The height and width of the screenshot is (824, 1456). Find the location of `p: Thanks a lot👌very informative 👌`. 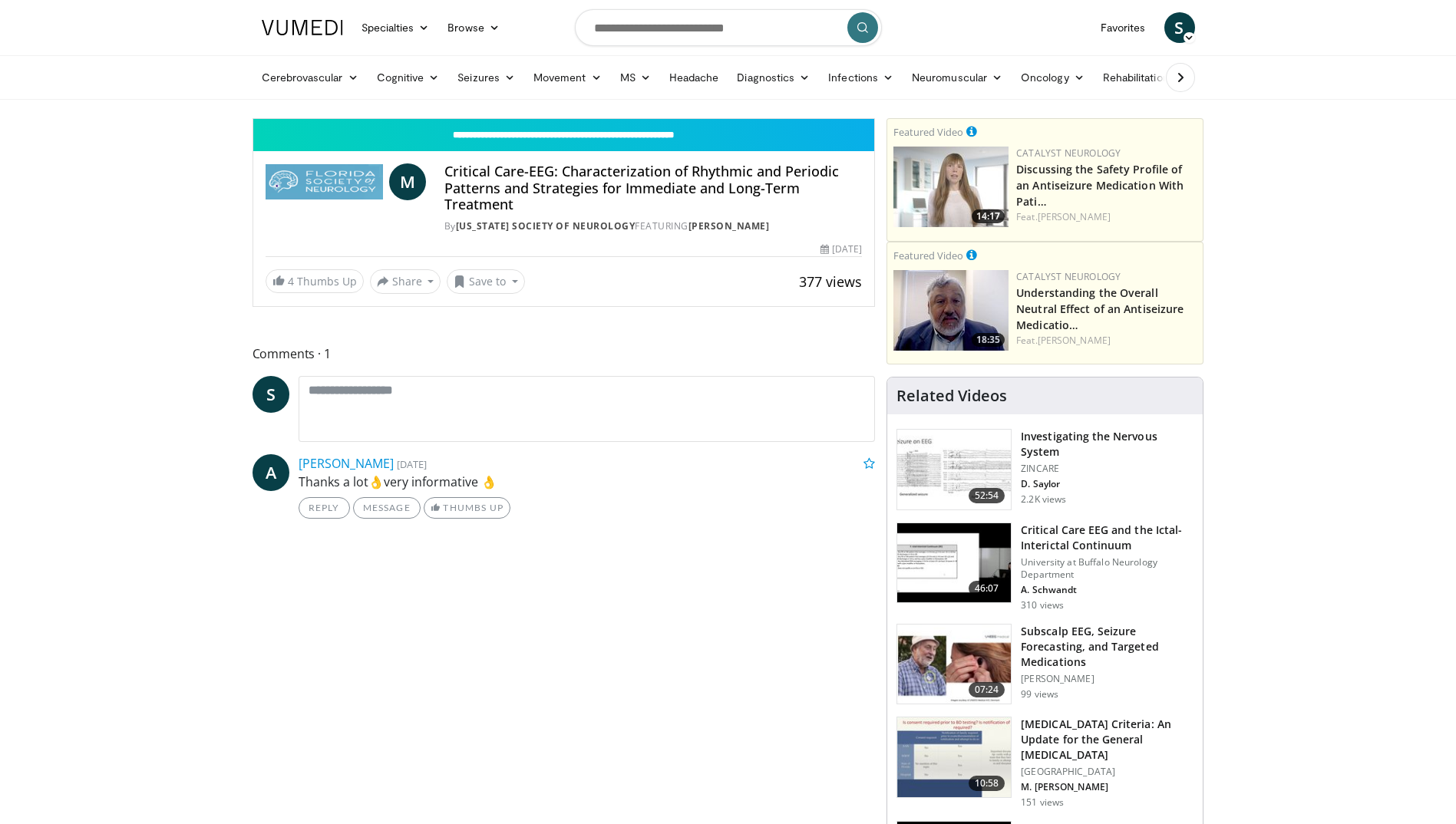

p: Thanks a lot👌very informative 👌 is located at coordinates (587, 482).